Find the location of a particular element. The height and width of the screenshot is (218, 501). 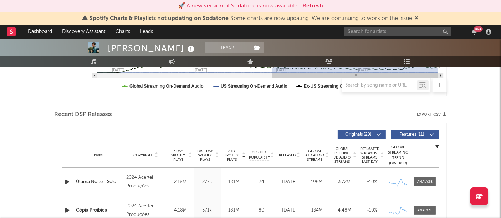

span: ATD Spotify Plays is located at coordinates (232, 156).